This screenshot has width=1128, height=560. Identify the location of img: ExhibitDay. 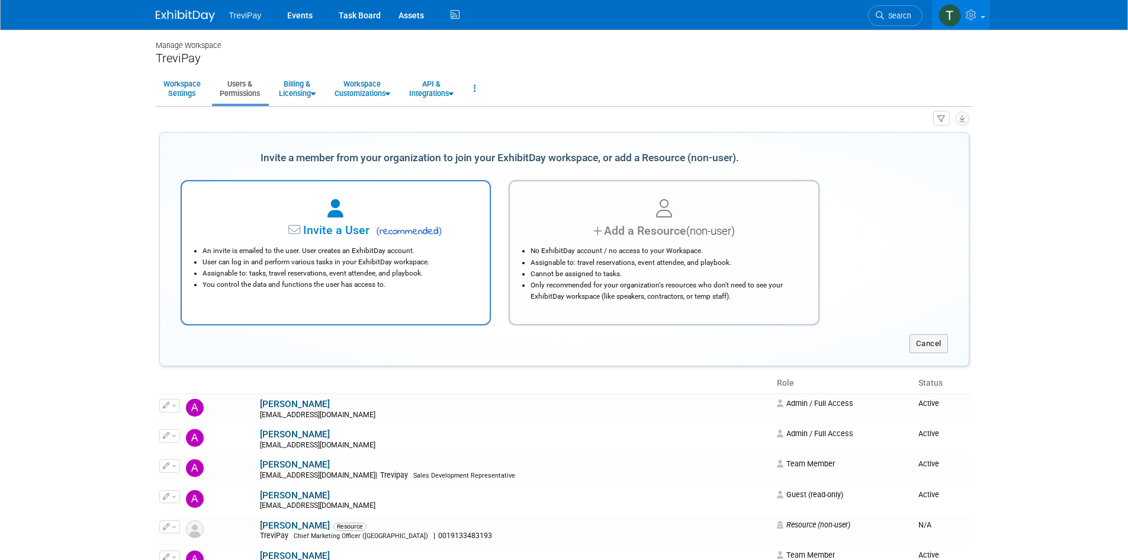
(185, 16).